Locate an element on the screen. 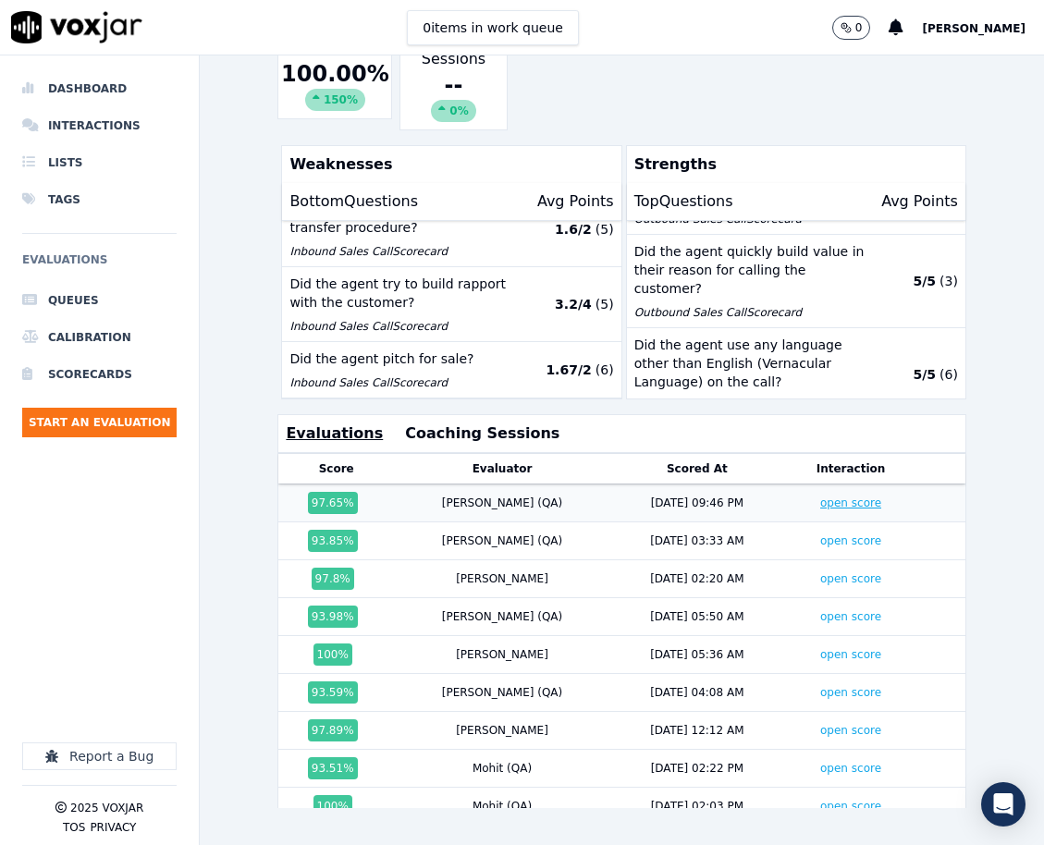  button: Score is located at coordinates (337, 469).